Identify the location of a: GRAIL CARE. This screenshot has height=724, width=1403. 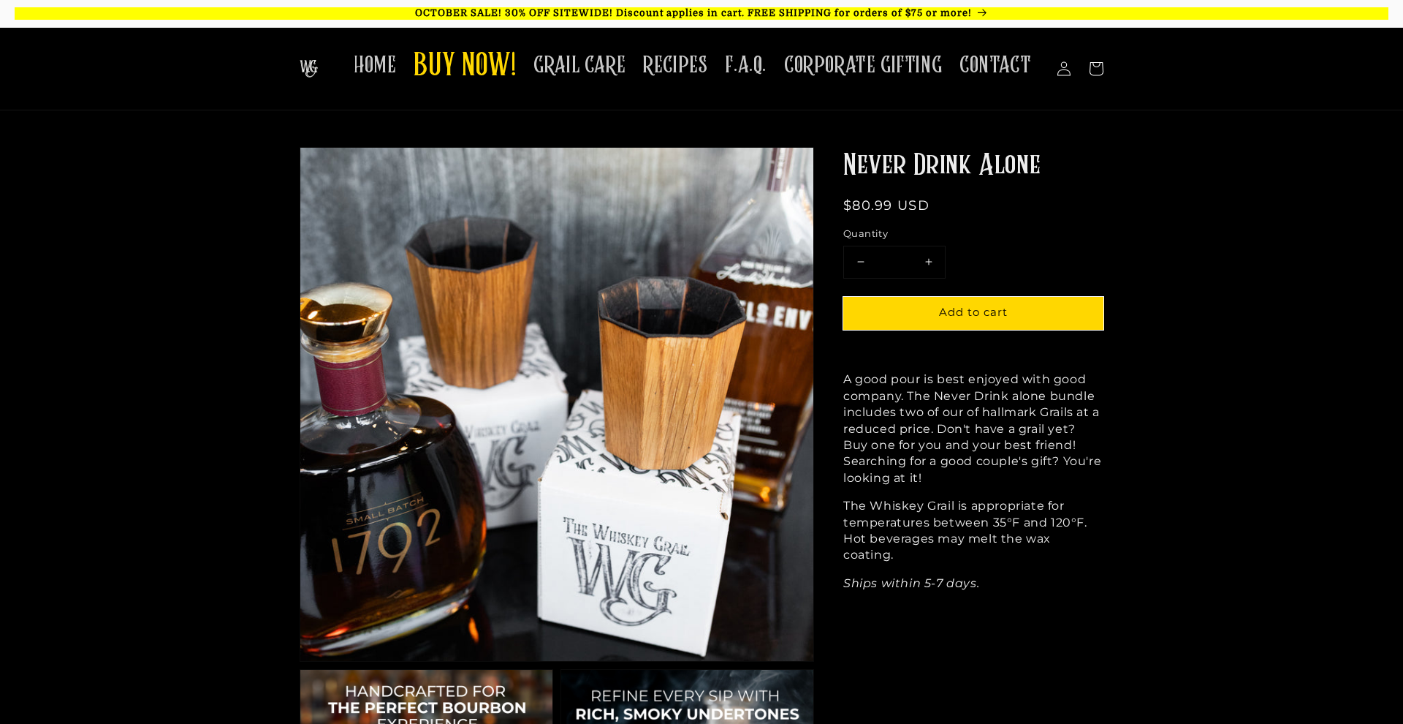
(580, 65).